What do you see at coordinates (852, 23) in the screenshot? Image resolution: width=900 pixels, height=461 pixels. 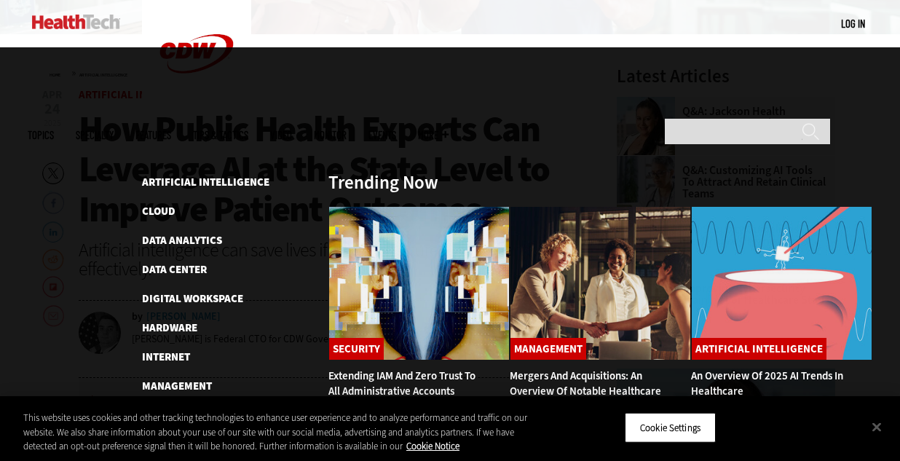 I see `div: User menu` at bounding box center [852, 23].